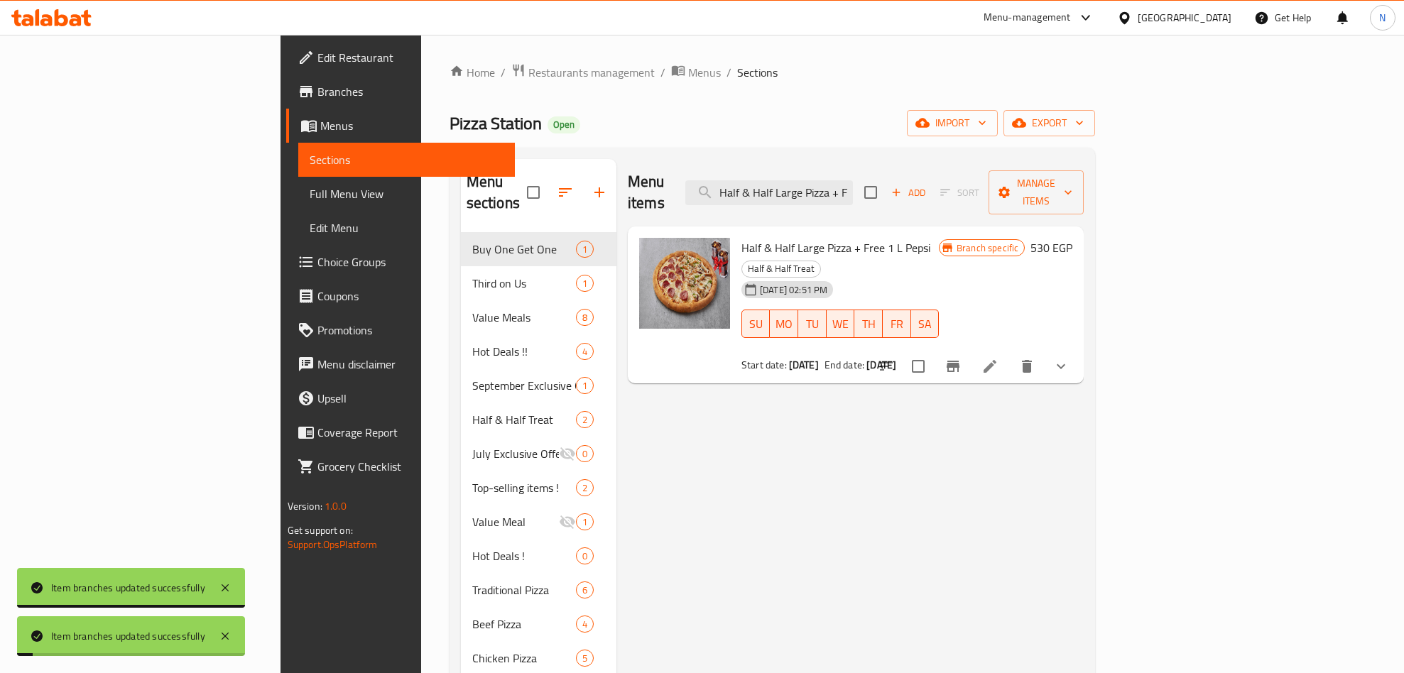 This screenshot has width=1404, height=673. I want to click on span: Full Menu View, so click(406, 194).